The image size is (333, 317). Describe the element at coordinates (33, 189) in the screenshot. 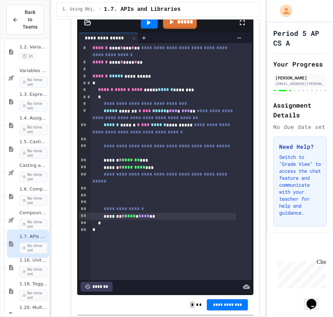

I see `span: 1.6. Compound Assignment Operators` at that location.